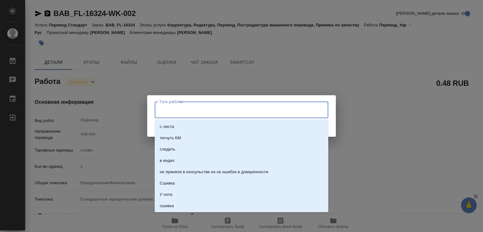 Image resolution: width=483 pixels, height=232 pixels. Describe the element at coordinates (166, 195) in the screenshot. I see `p: У нота` at that location.